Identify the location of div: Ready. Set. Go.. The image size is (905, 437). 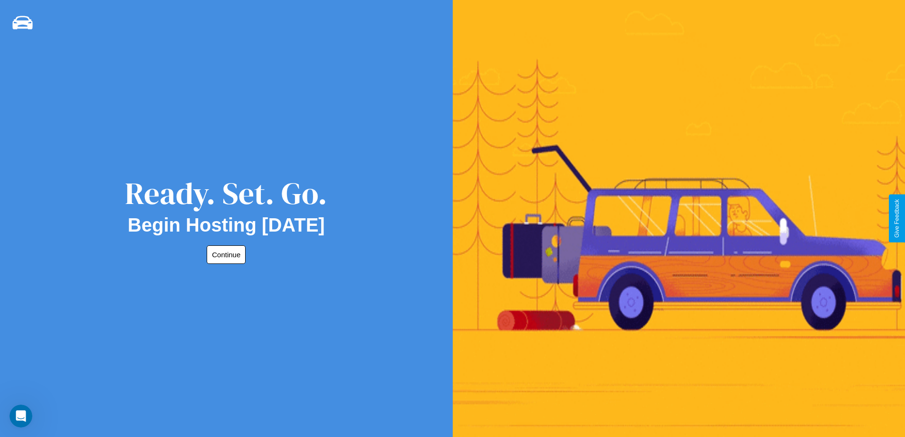
(226, 193).